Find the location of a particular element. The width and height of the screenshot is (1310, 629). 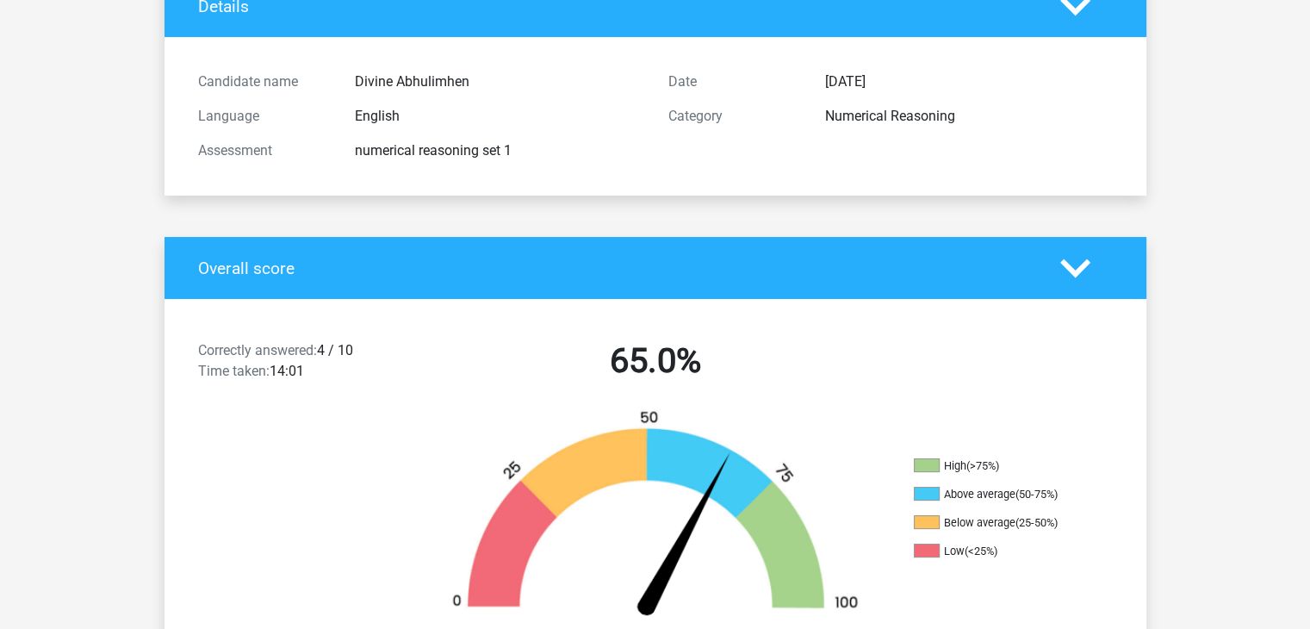

div: (50-75%) is located at coordinates (1036, 493).